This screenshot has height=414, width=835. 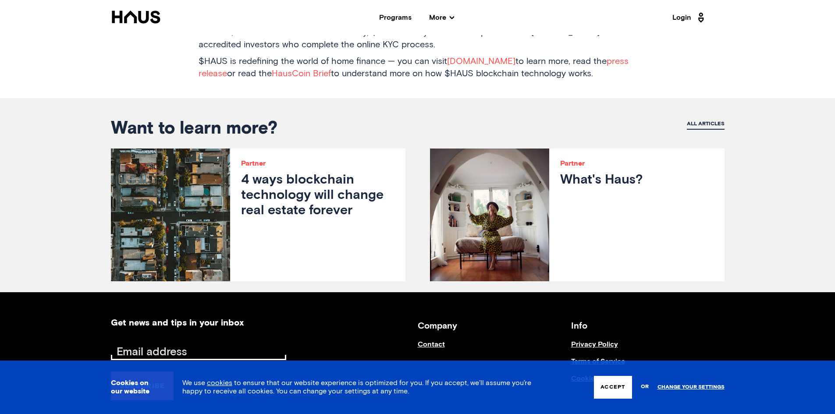 I want to click on a: Privacy Policy, so click(x=648, y=349).